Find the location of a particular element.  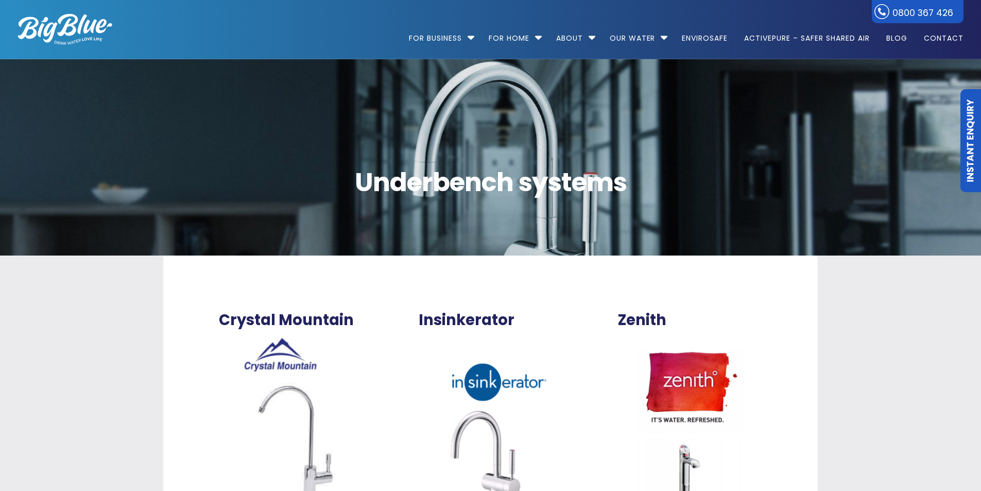

a: Instant Enquiry is located at coordinates (971, 141).